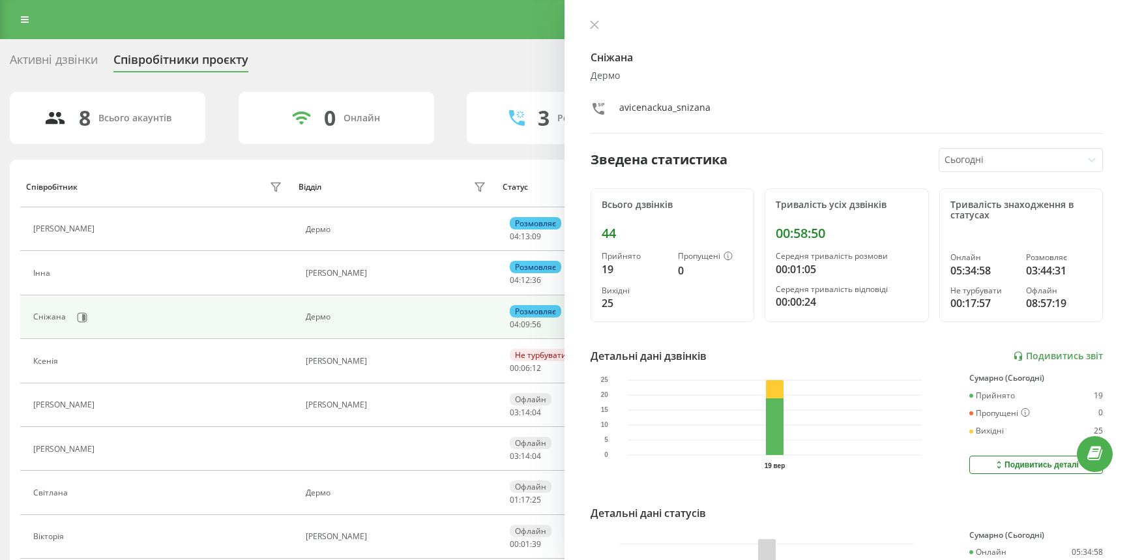  What do you see at coordinates (537, 499) in the screenshot?
I see `span: 25` at bounding box center [537, 499].